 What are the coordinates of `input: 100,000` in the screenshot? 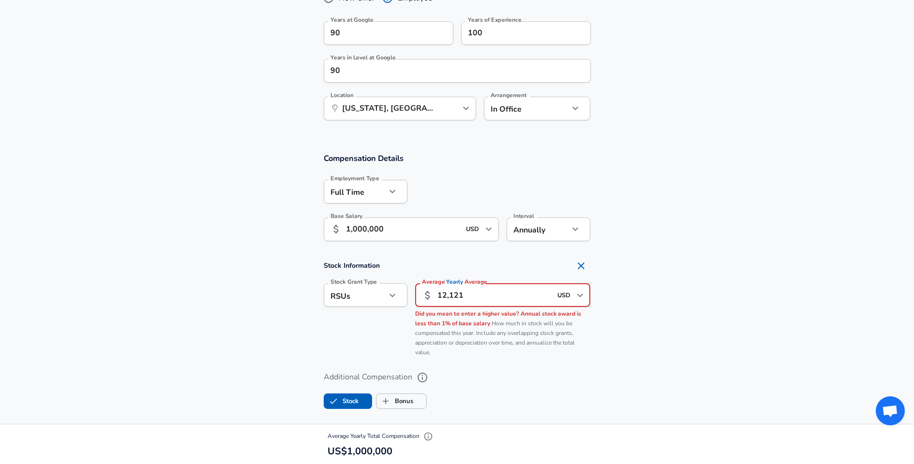 It's located at (403, 229).